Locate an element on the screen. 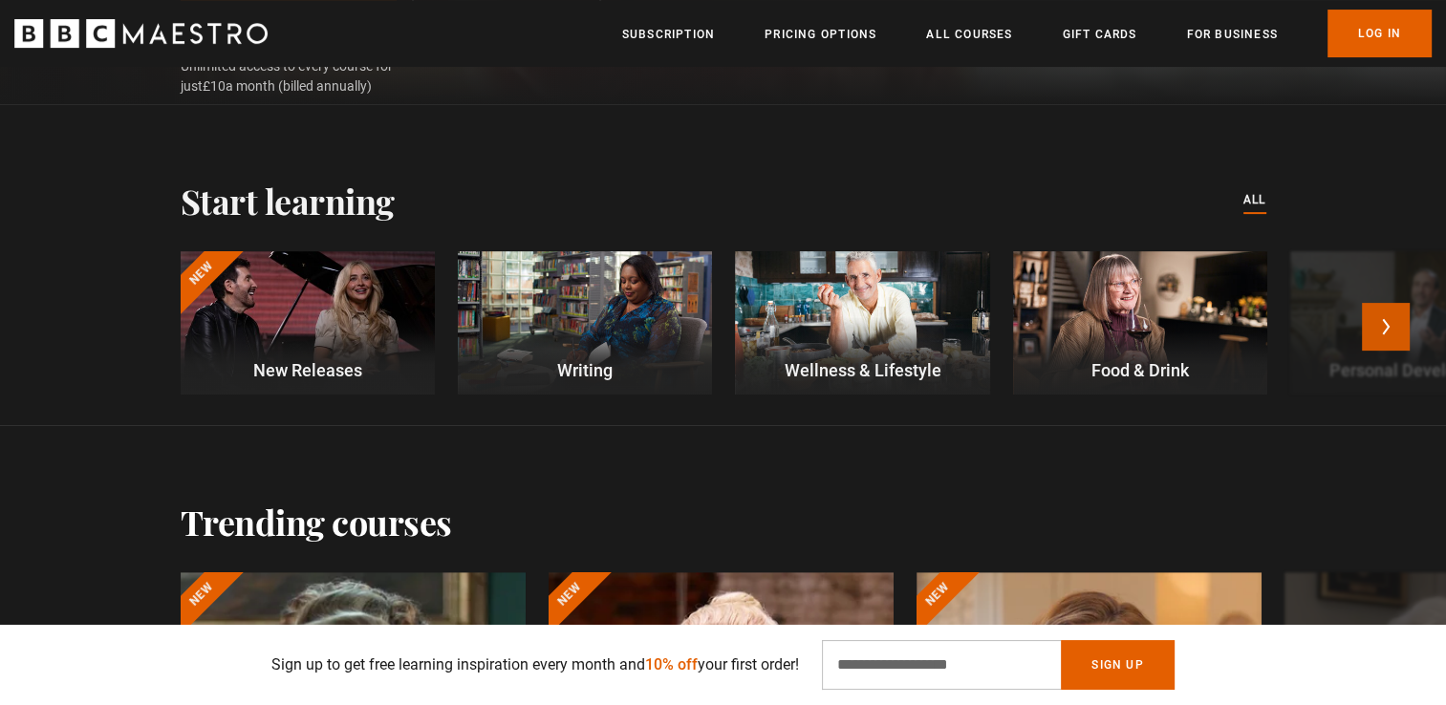 The image size is (1446, 705). svg: BBC Maestro is located at coordinates (140, 33).